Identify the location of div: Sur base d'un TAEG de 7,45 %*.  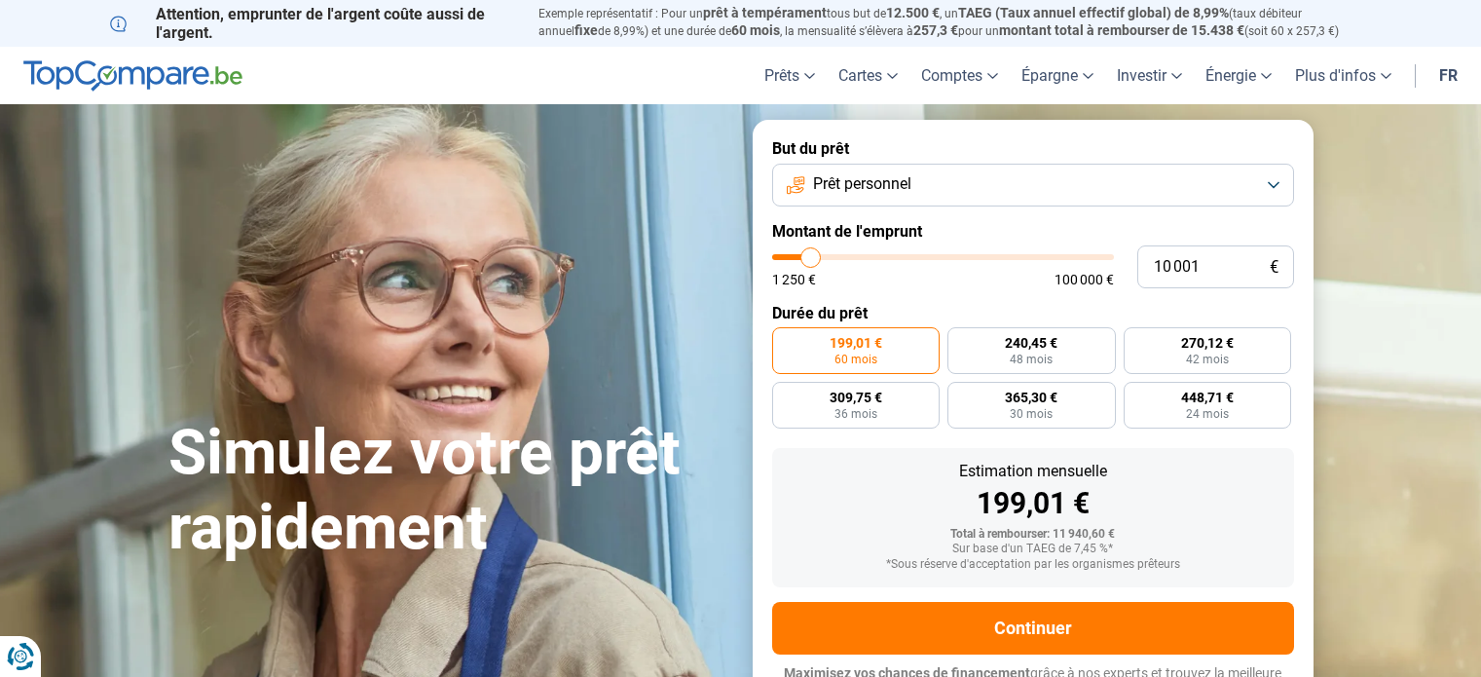
(1033, 549).